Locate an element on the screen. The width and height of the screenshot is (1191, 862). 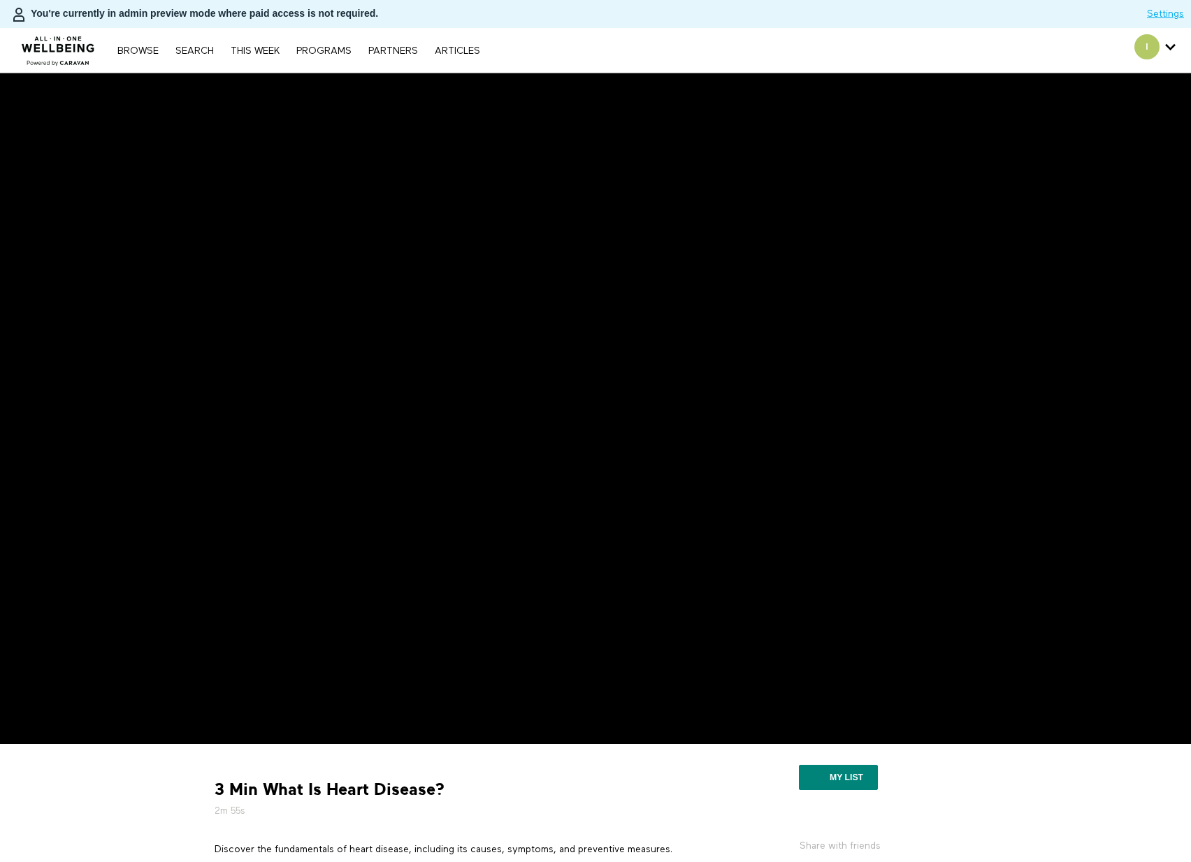
a: Settings is located at coordinates (1165, 14).